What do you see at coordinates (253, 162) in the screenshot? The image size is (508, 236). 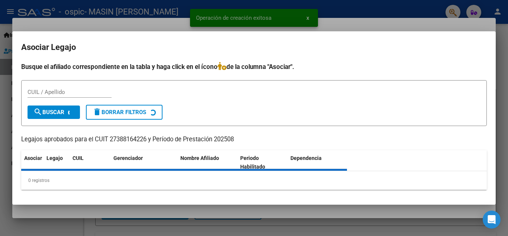 I see `span: Periodo Habilitado` at bounding box center [253, 162].